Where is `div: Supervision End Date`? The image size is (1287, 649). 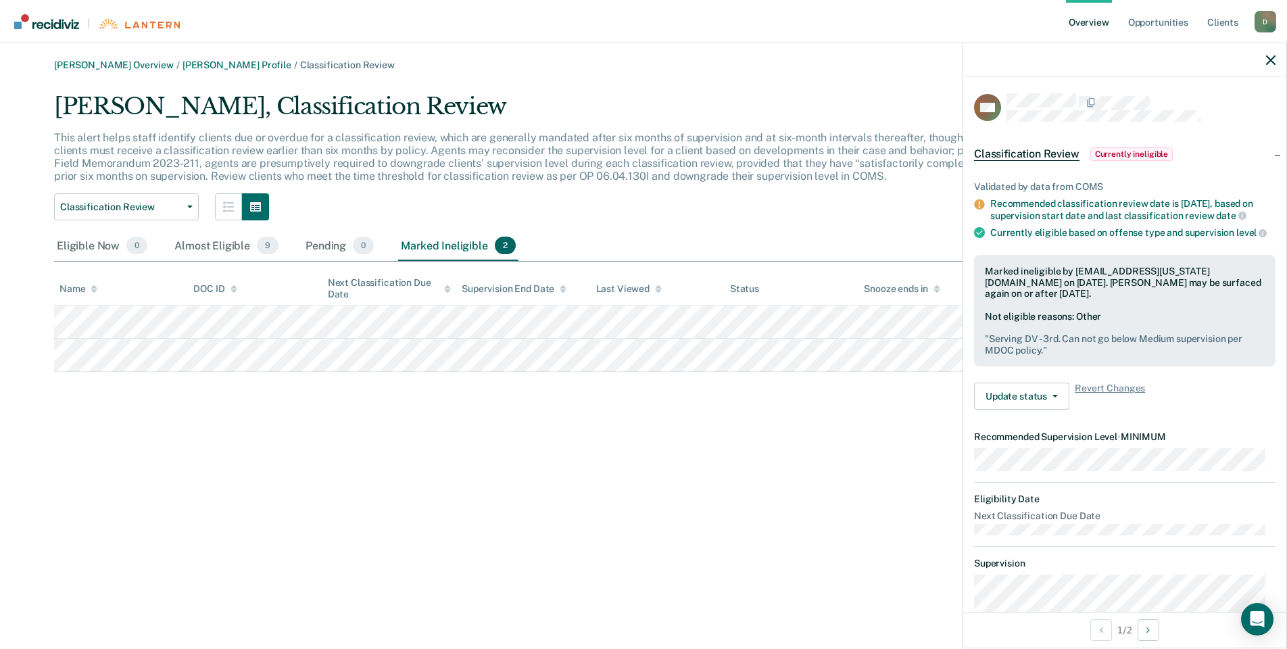 div: Supervision End Date is located at coordinates (514, 289).